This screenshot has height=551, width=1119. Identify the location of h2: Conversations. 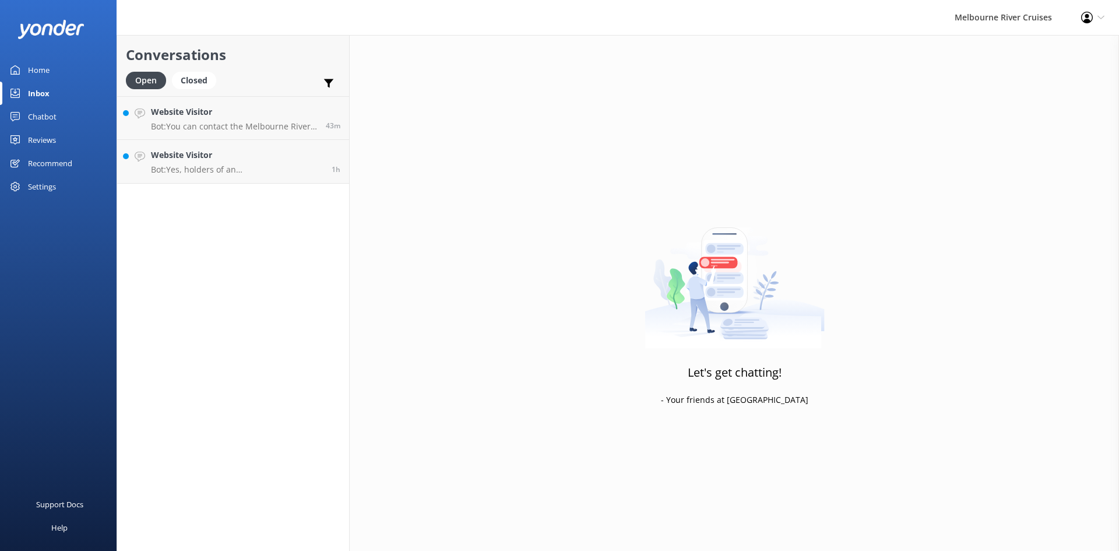
(233, 55).